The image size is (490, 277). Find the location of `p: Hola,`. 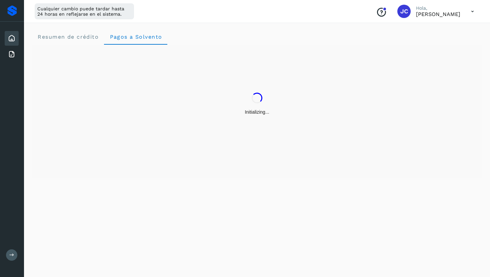

p: Hola, is located at coordinates (438, 8).